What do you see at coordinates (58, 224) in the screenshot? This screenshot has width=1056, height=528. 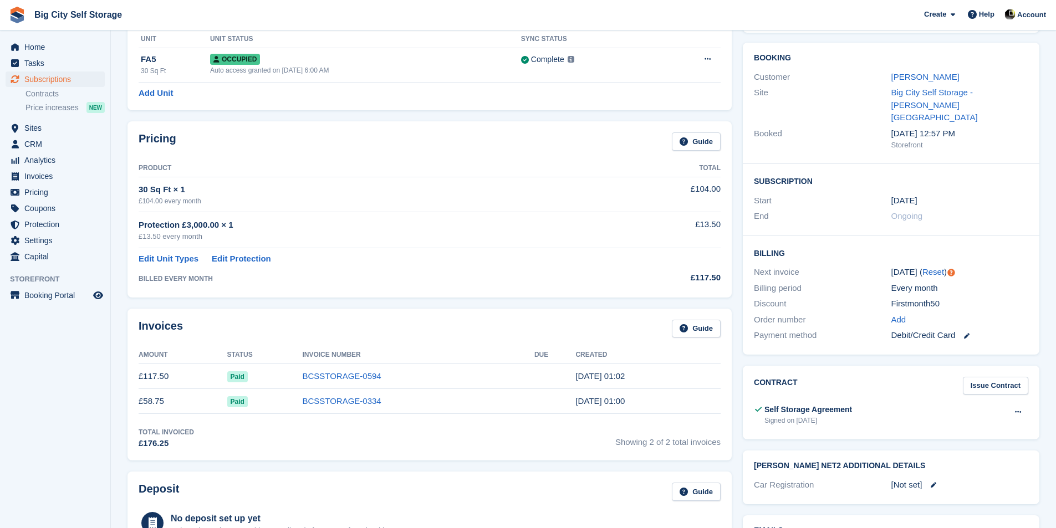 I see `span: Protection` at bounding box center [58, 224].